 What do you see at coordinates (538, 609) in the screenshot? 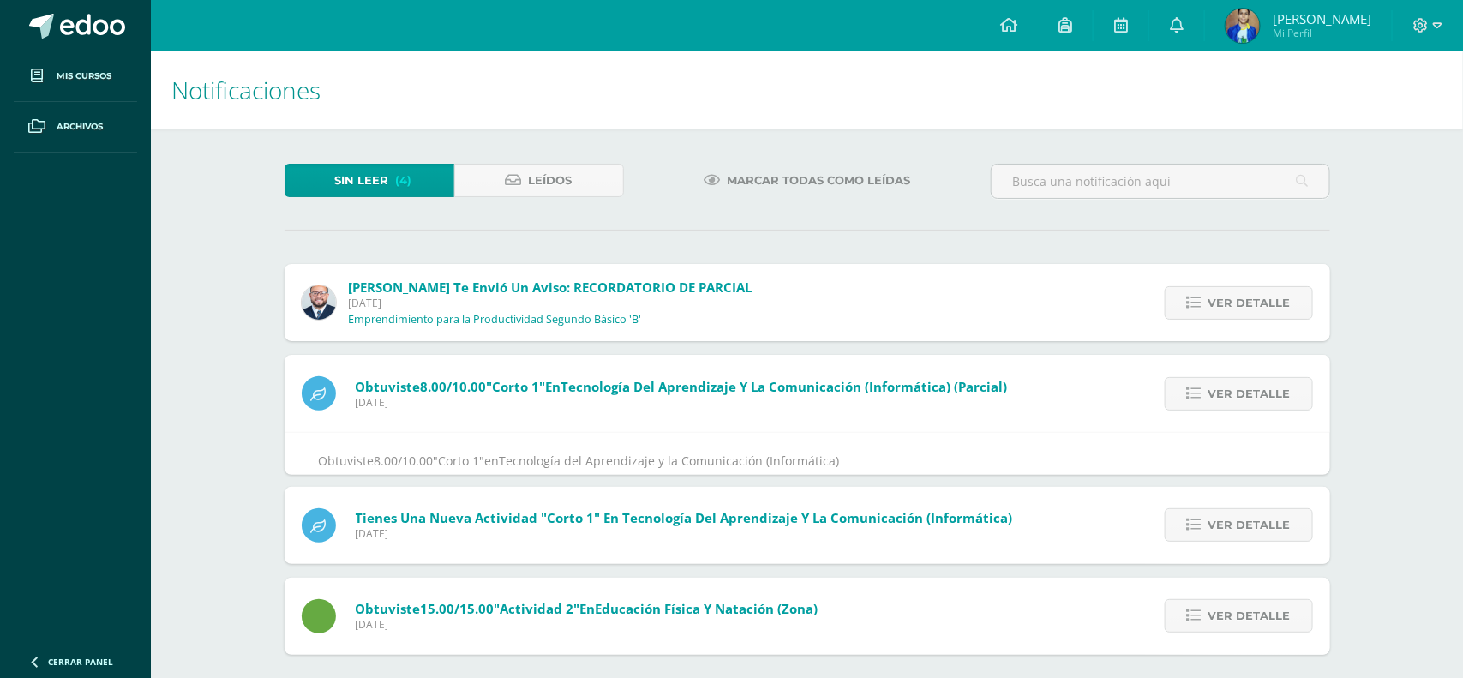
I see `span: "Actividad 2"` at bounding box center [538, 609].